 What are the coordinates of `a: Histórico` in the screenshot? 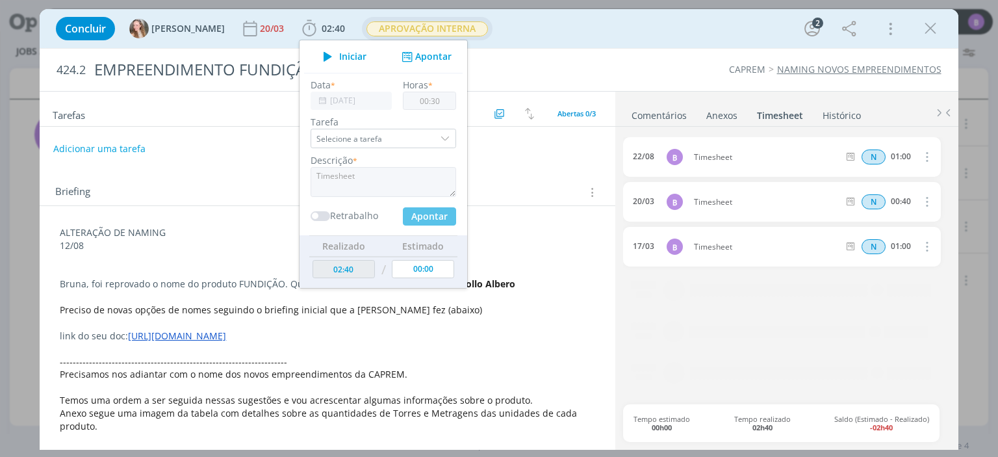 It's located at (841, 112).